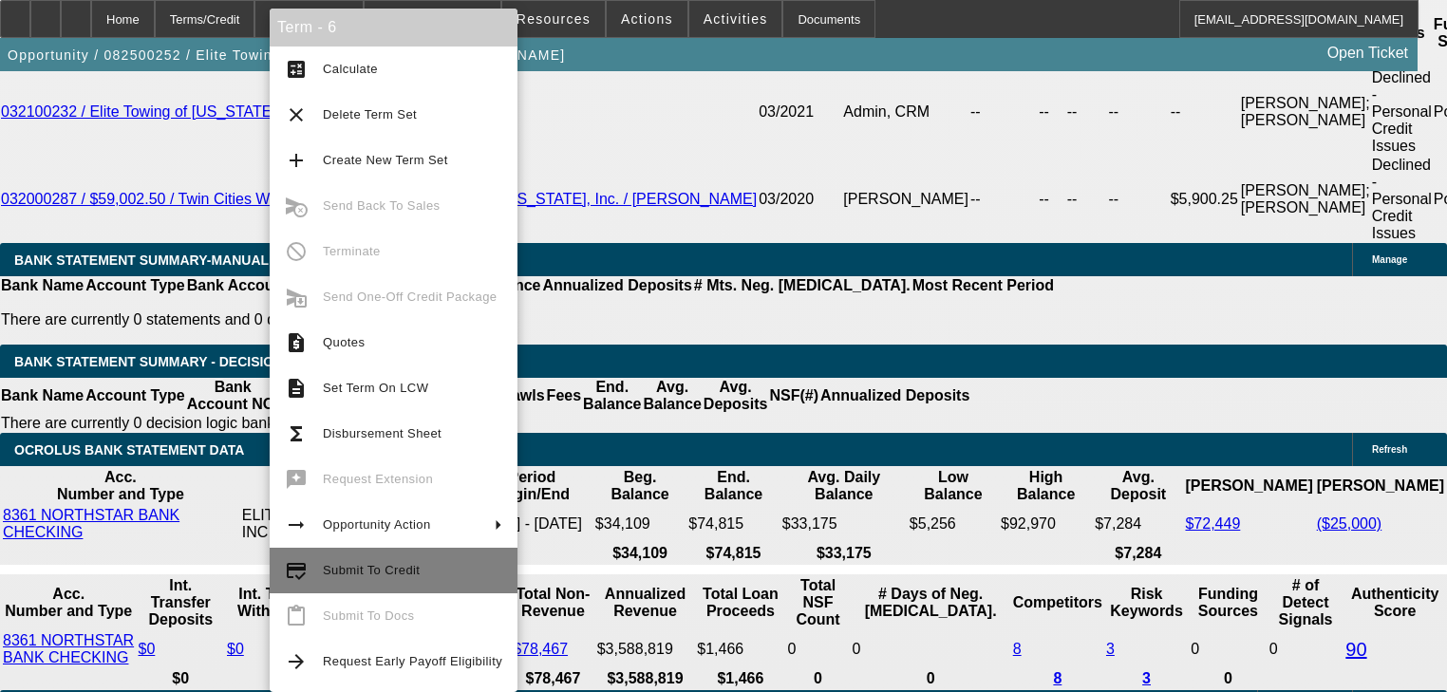 The width and height of the screenshot is (1447, 692). Describe the element at coordinates (282, 679) in the screenshot. I see `th: $0` at that location.